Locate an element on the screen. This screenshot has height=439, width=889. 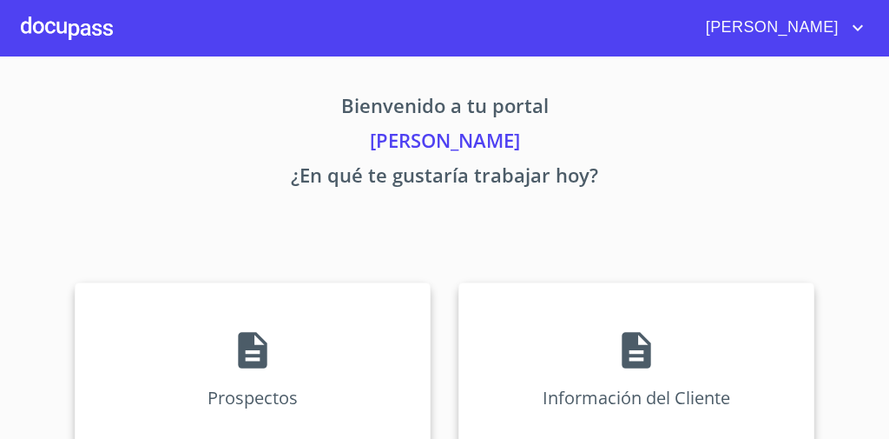
p: Prospectos is located at coordinates (253, 397).